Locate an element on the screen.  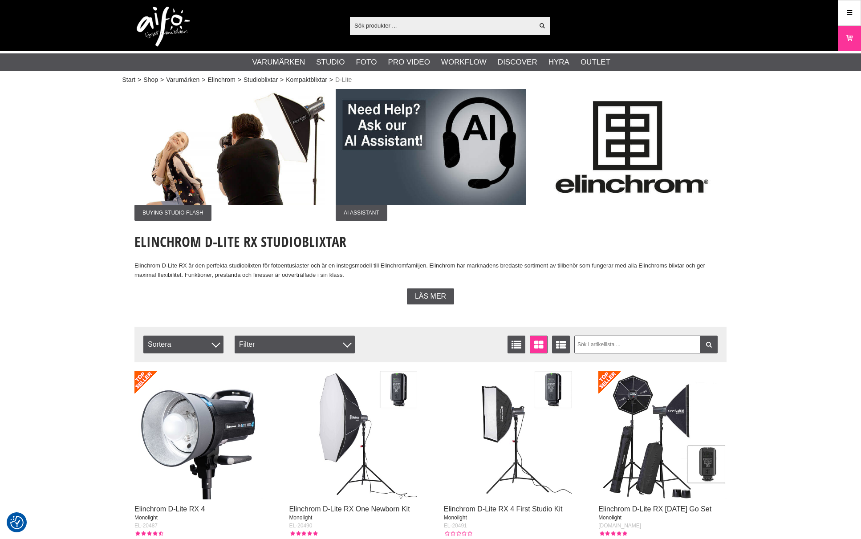
img: Elinchrom D-Lite RX 4/4 To Go Set is located at coordinates (662, 435).